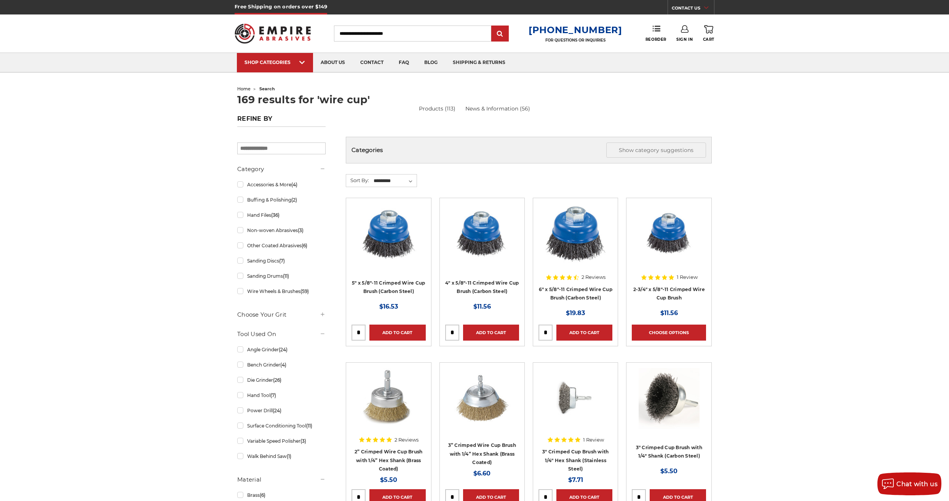 This screenshot has width=949, height=501. What do you see at coordinates (575, 40) in the screenshot?
I see `p: FOR QUESTIONS OR INQUIRIES` at bounding box center [575, 40].